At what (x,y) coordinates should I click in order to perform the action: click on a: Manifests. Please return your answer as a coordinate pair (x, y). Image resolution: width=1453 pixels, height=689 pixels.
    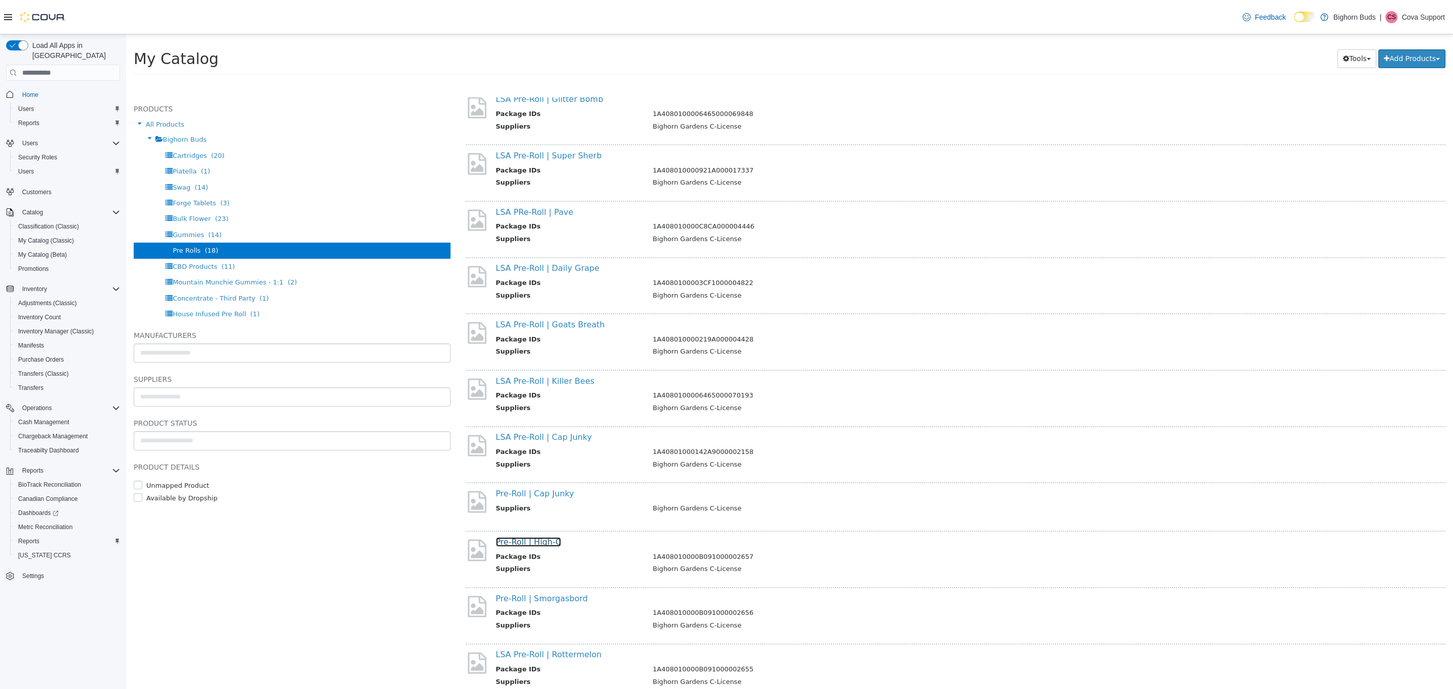
    Looking at the image, I should click on (31, 346).